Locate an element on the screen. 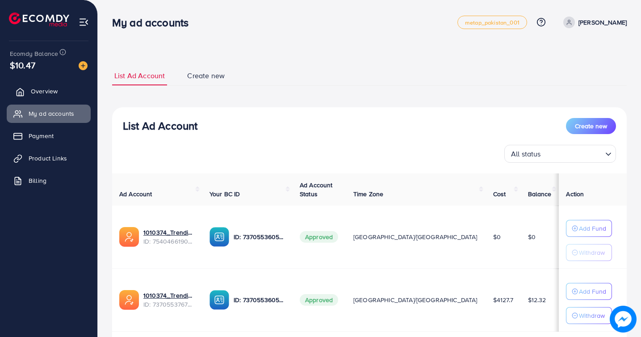  img: logo is located at coordinates (39, 19).